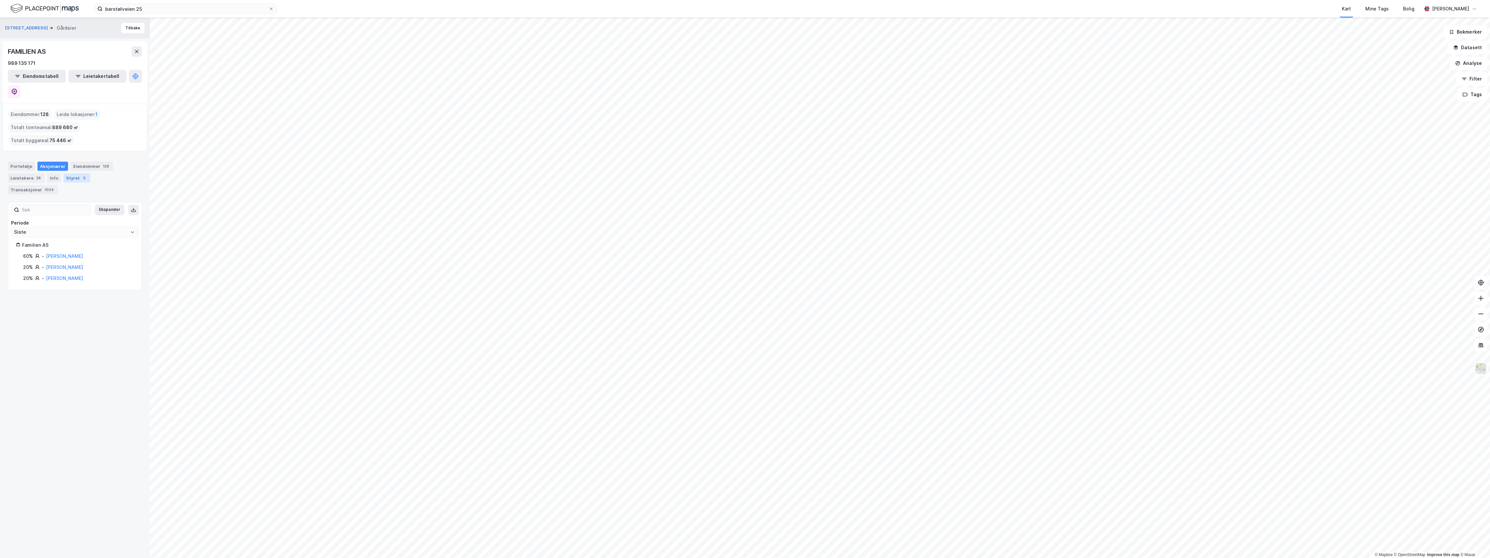 The image size is (1490, 558). Describe the element at coordinates (109, 210) in the screenshot. I see `button: Ekspander` at that location.